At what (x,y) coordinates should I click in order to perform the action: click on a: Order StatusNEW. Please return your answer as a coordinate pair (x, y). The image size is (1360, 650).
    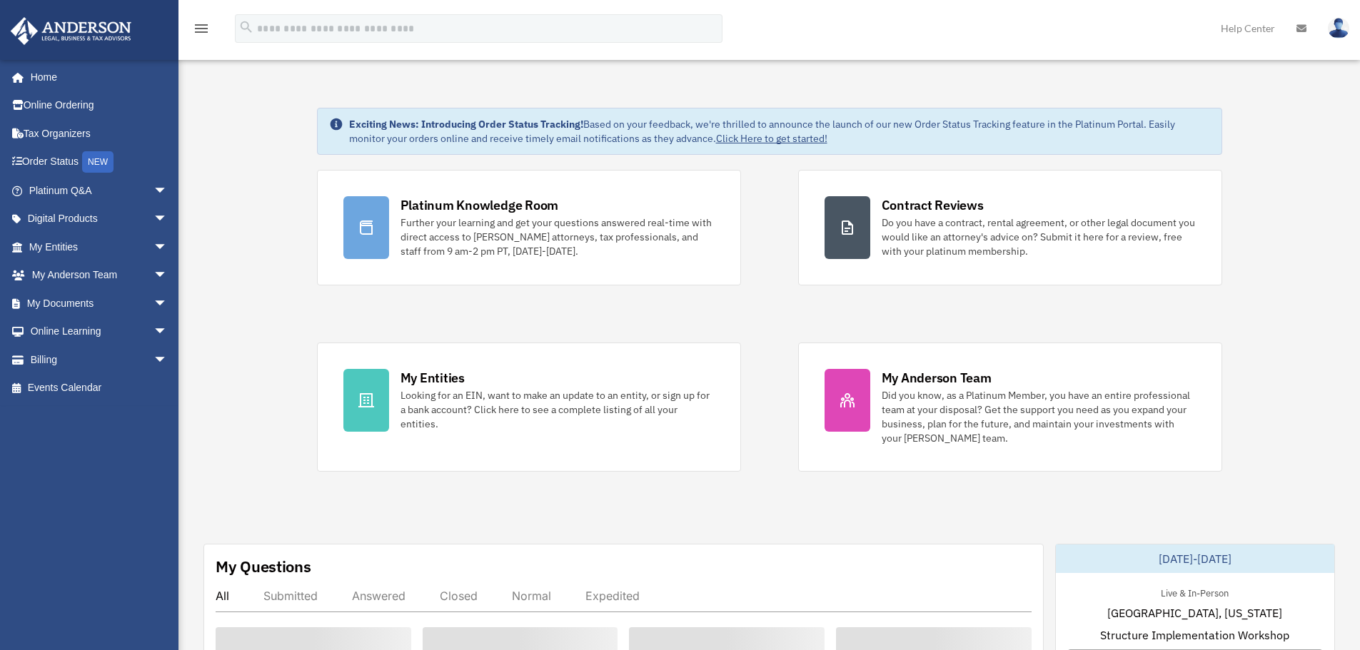
    Looking at the image, I should click on (99, 162).